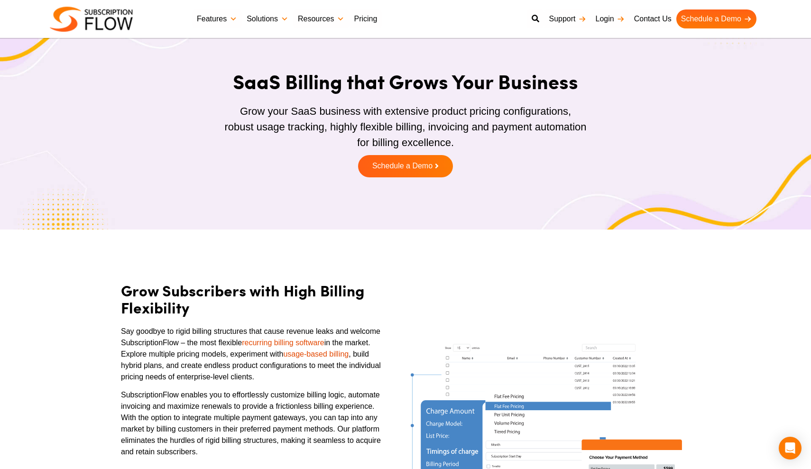  Describe the element at coordinates (610, 19) in the screenshot. I see `a: Login` at that location.